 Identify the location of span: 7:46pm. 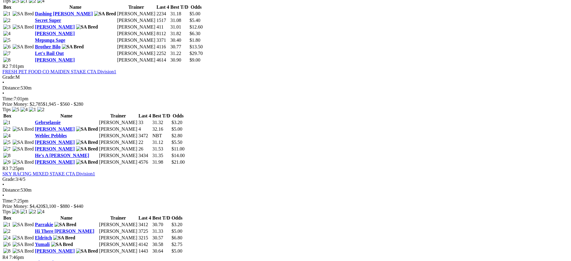
(17, 257).